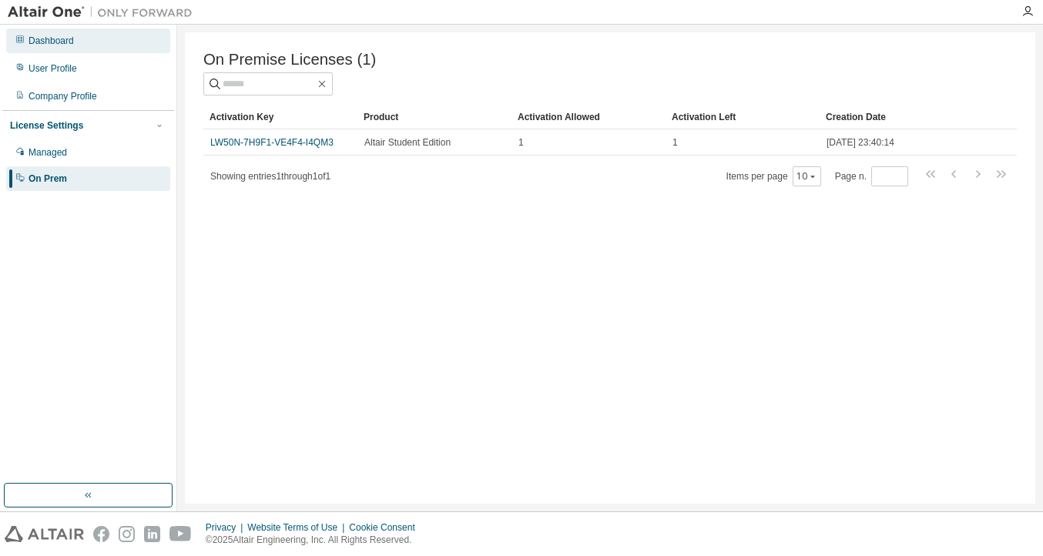 The width and height of the screenshot is (1043, 556). I want to click on img: facebook.svg, so click(101, 534).